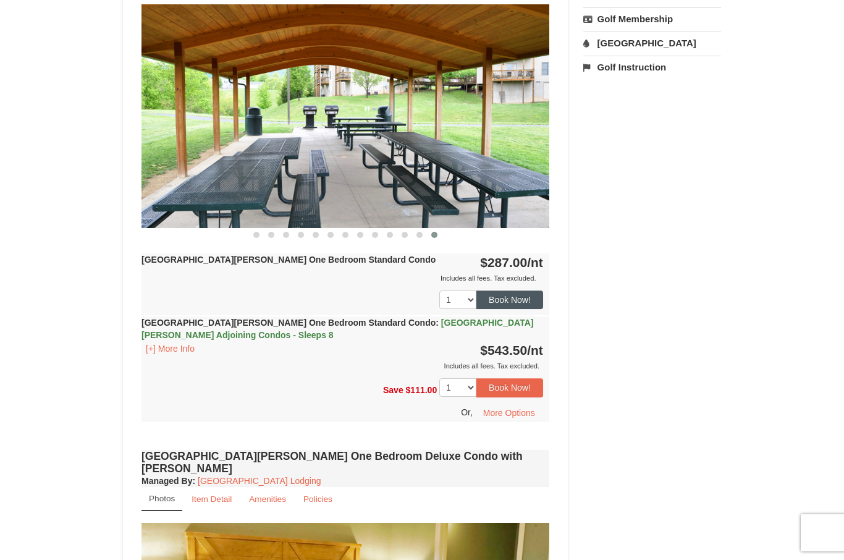  Describe the element at coordinates (318, 499) in the screenshot. I see `a: Policies` at that location.